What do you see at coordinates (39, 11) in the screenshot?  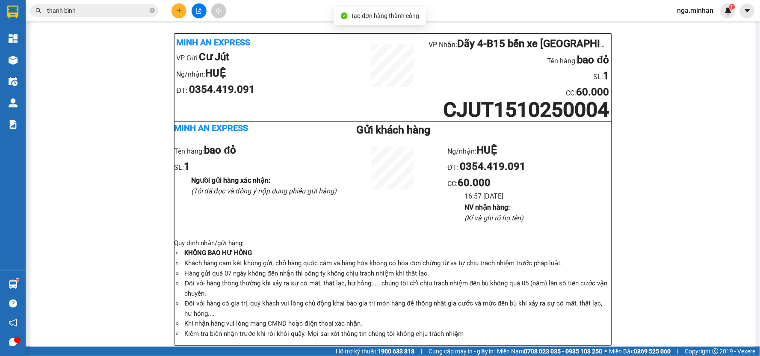 I see `span: search` at bounding box center [39, 11].